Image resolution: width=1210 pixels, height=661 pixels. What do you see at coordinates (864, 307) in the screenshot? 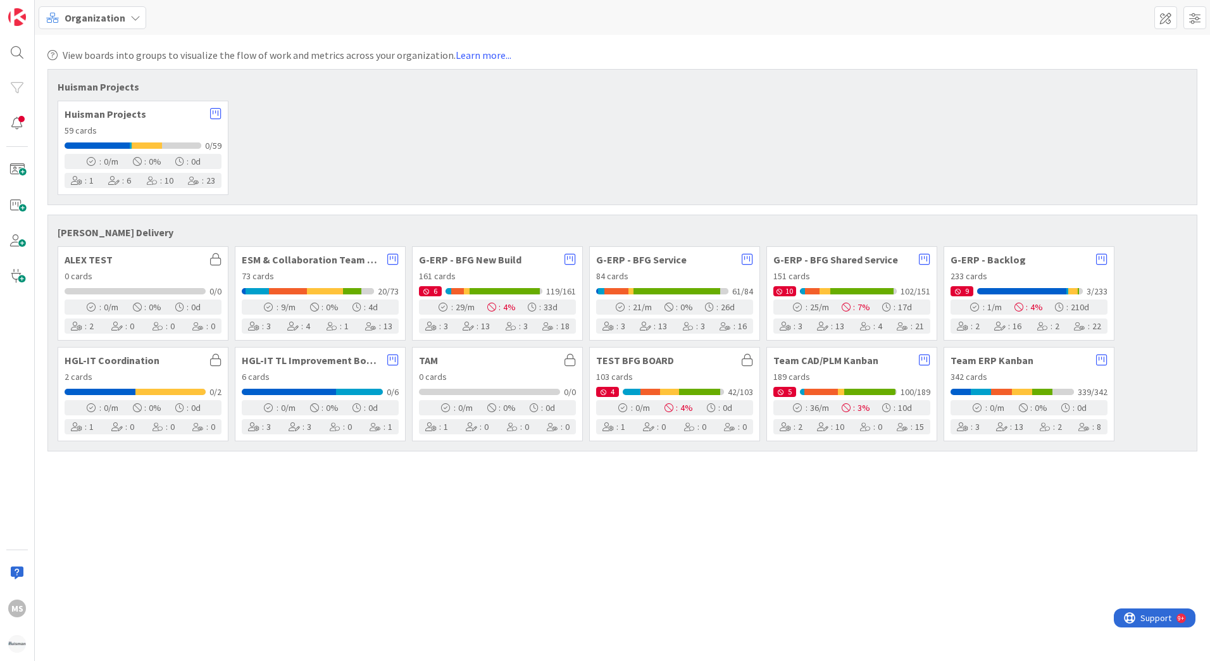
I see `span: 7 %` at bounding box center [864, 307].